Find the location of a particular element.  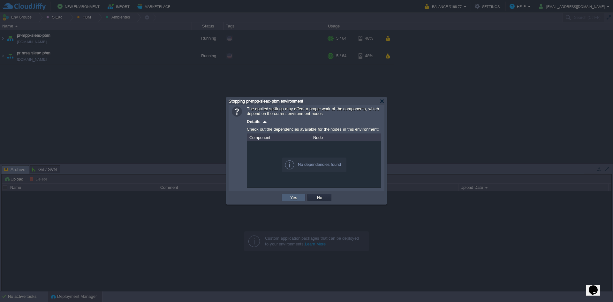

div: Node is located at coordinates (345, 137).